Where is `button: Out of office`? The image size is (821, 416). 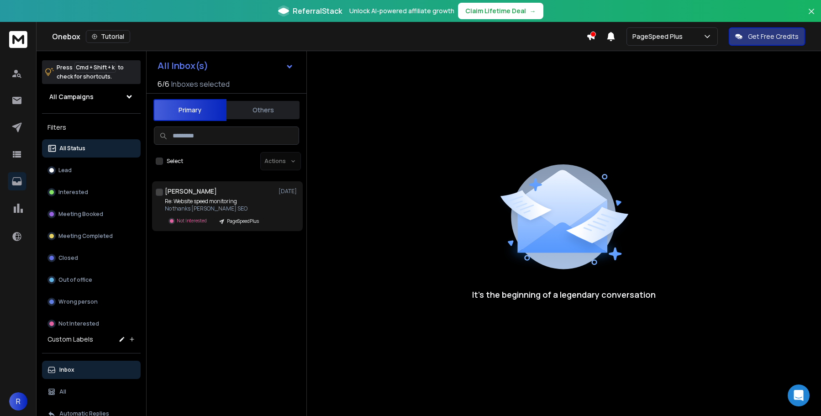
button: Out of office is located at coordinates (91, 280).